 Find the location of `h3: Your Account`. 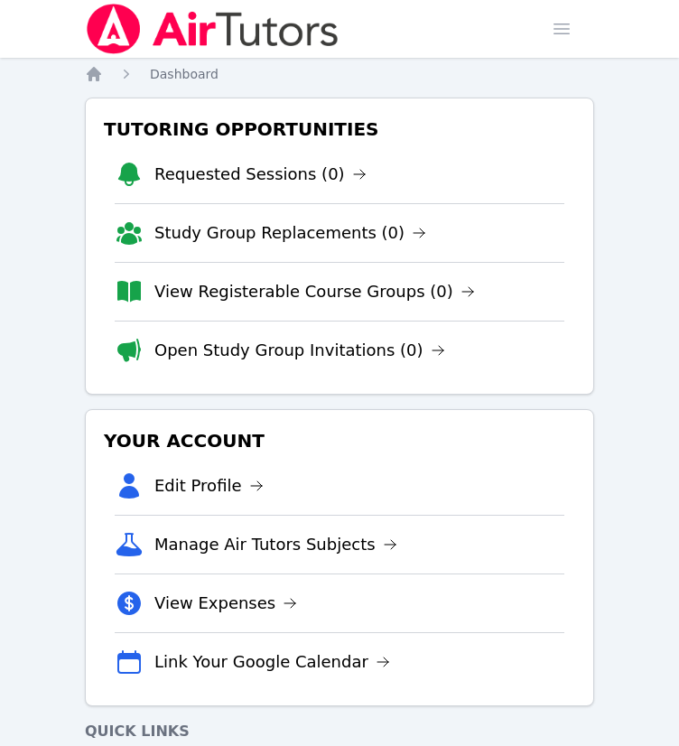

h3: Your Account is located at coordinates (339, 440).